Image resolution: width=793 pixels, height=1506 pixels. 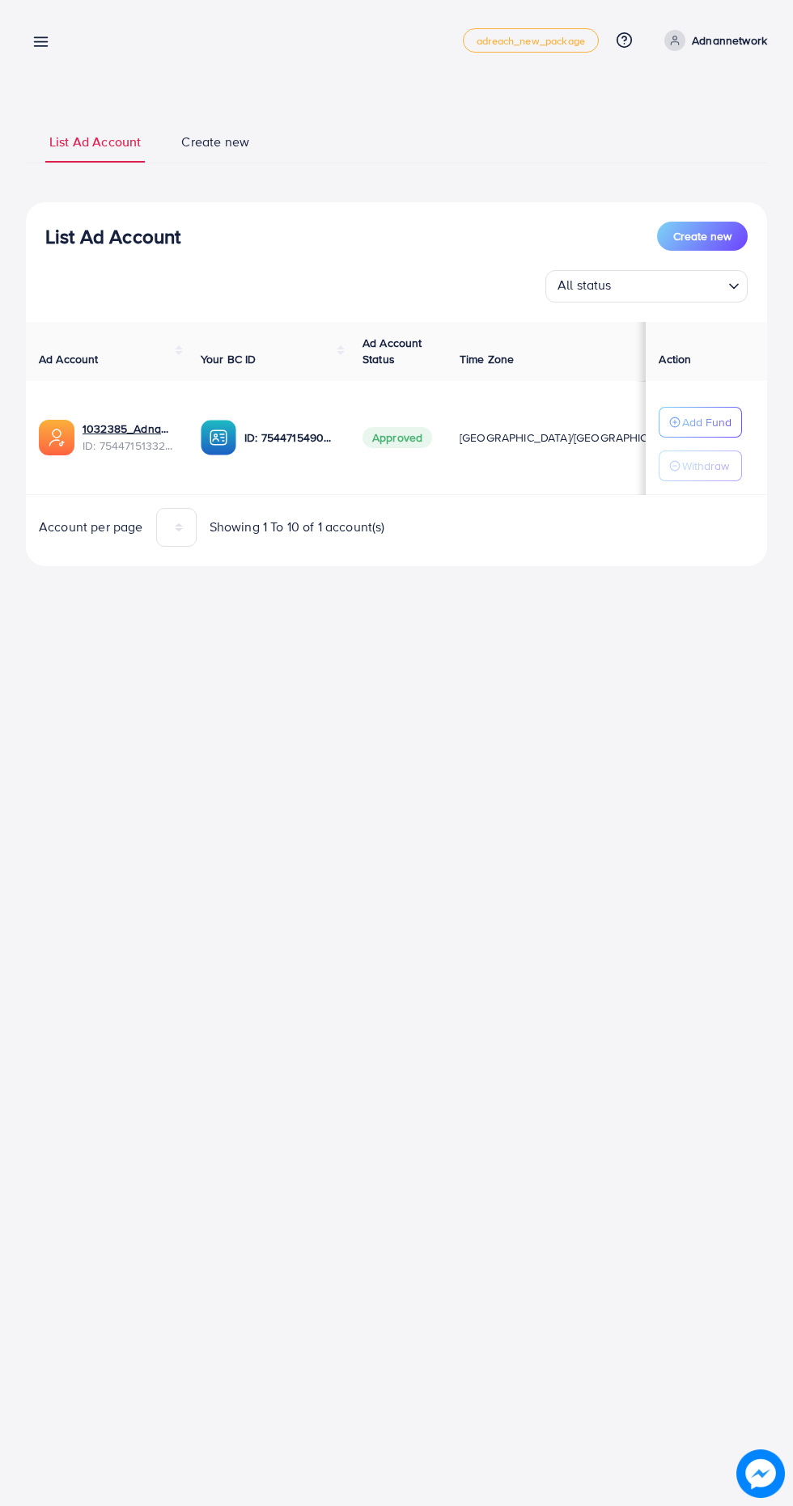 I want to click on span: ID: 7544715133278961671, so click(x=129, y=446).